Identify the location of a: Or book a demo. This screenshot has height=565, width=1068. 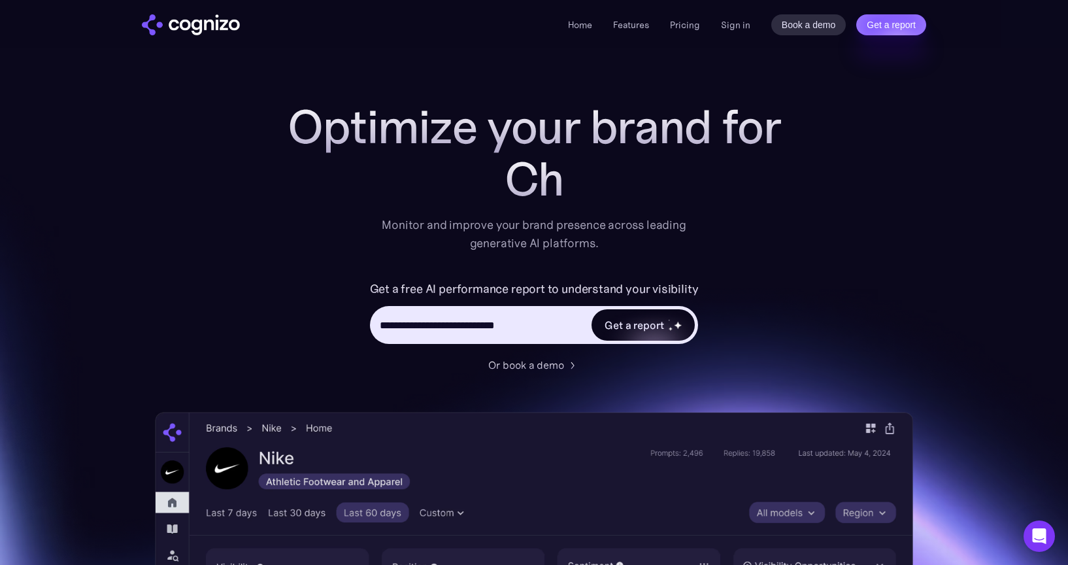
(534, 365).